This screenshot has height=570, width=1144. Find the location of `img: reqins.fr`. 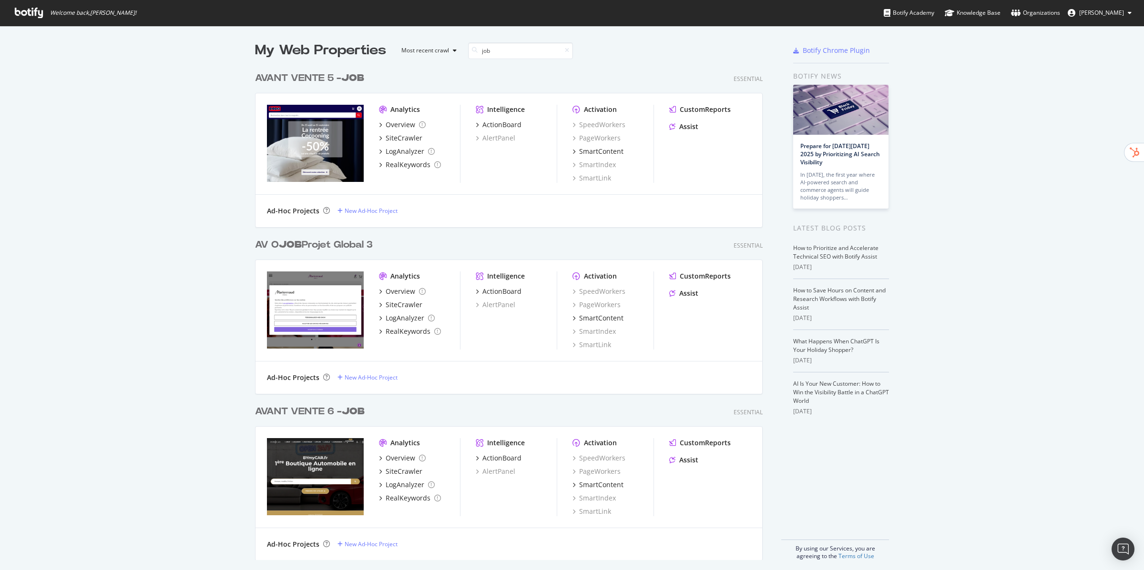

img: reqins.fr is located at coordinates (315, 143).